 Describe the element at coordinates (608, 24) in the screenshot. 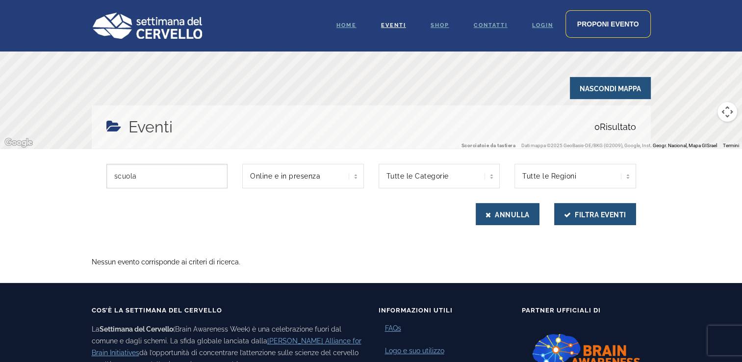

I see `a: Proponi evento` at that location.